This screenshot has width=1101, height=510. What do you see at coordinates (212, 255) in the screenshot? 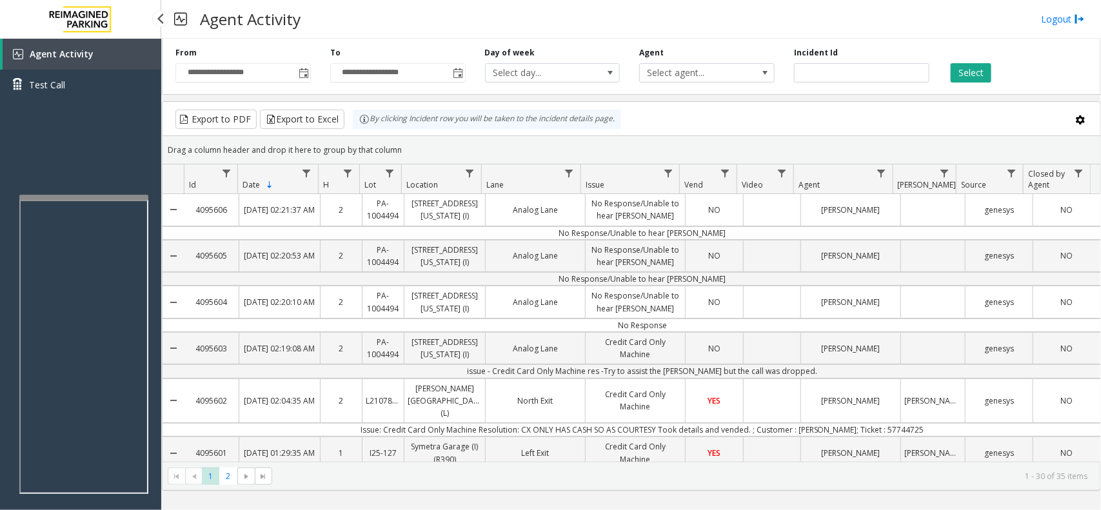
I see `a: 4095605` at bounding box center [212, 255].